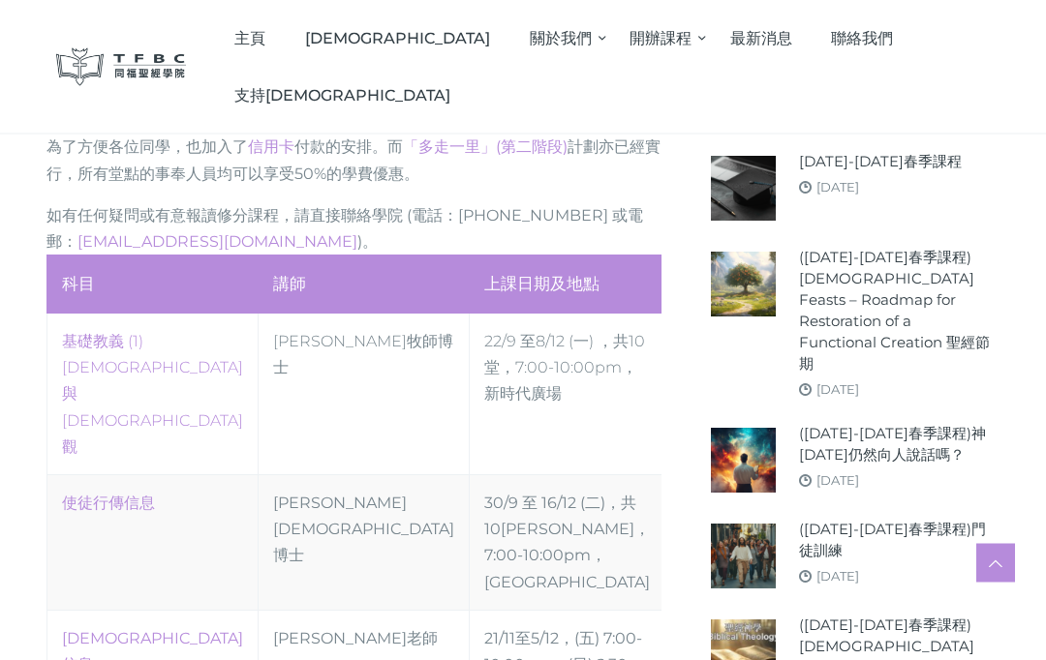  What do you see at coordinates (567, 286) in the screenshot?
I see `th: 上課日期及地點` at bounding box center [567, 286].